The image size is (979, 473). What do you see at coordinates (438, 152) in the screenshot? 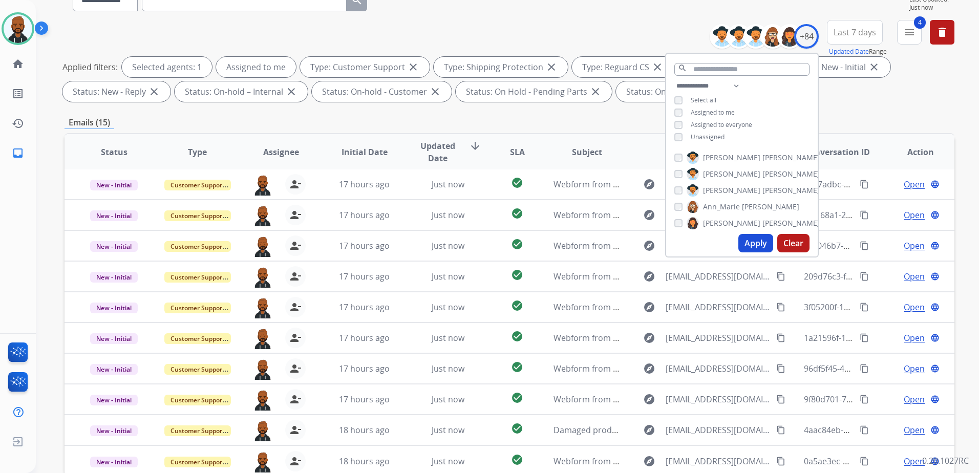
I see `span: Updated Date` at bounding box center [438, 152].